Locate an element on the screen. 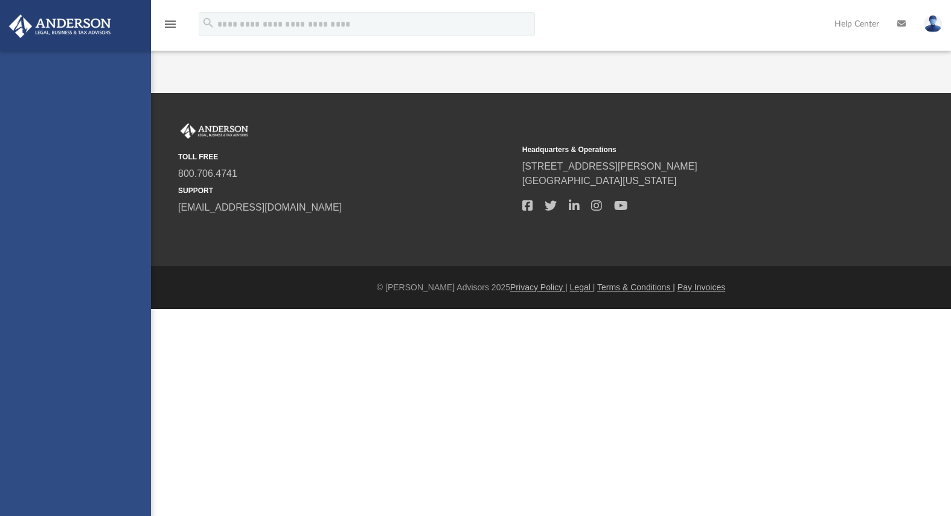 The width and height of the screenshot is (951, 516). a: menu is located at coordinates (170, 27).